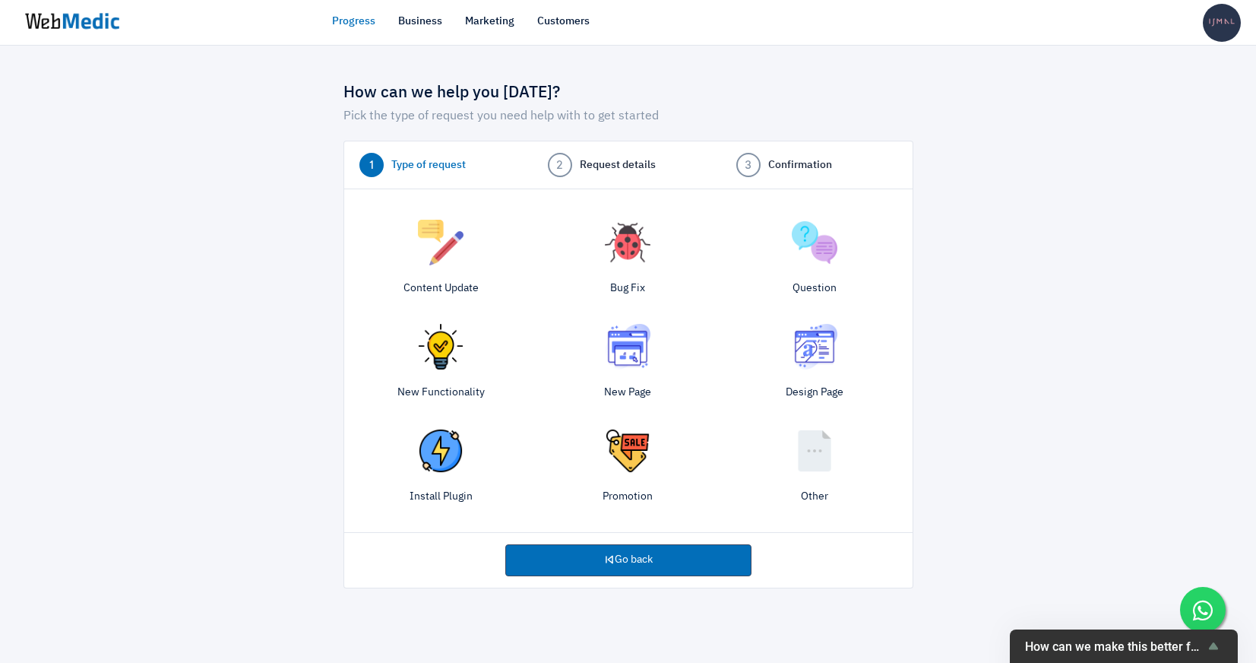  Describe the element at coordinates (1115, 646) in the screenshot. I see `span: How can we make this better for you?` at that location.